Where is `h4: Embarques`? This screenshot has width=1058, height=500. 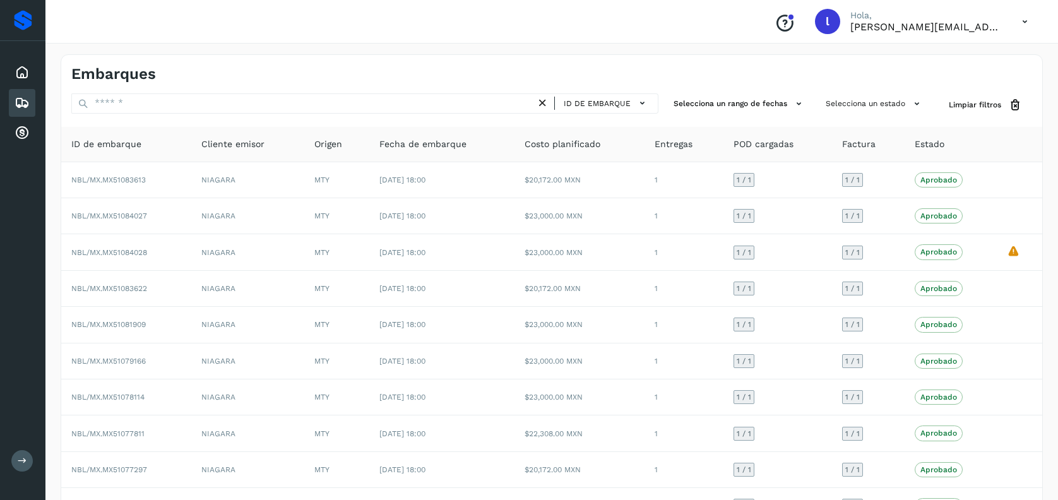
h4: Embarques is located at coordinates (114, 74).